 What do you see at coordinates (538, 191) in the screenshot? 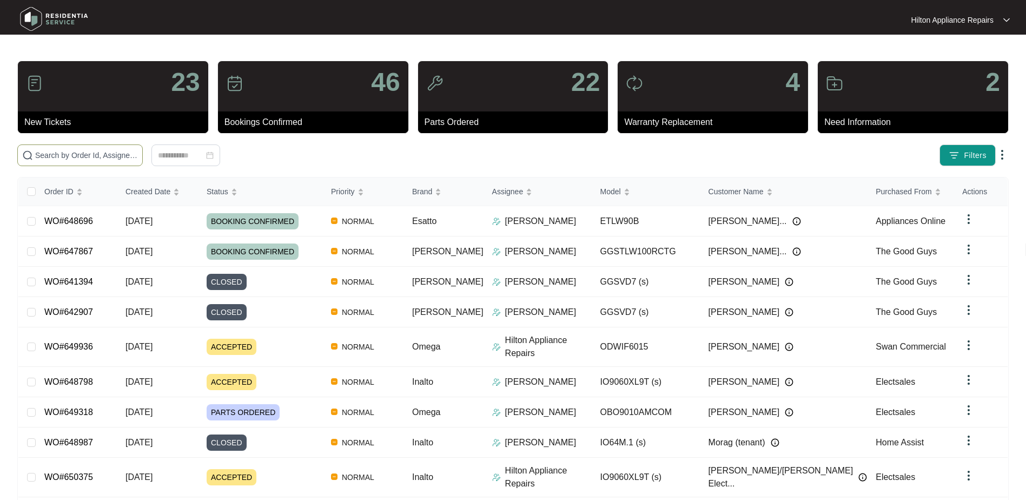
I see `th: Assignee` at bounding box center [538, 191].